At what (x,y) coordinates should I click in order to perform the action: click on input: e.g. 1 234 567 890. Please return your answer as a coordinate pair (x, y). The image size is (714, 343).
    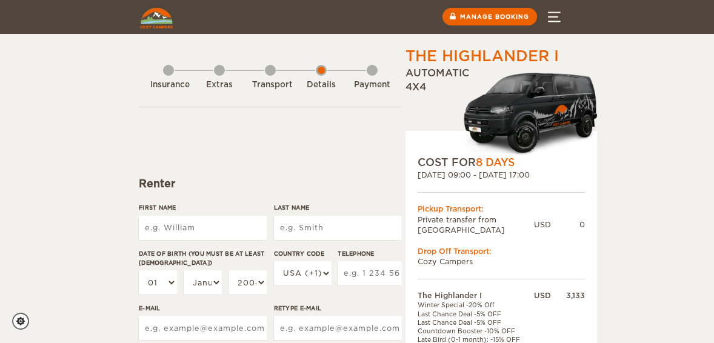
    Looking at the image, I should click on (369, 273).